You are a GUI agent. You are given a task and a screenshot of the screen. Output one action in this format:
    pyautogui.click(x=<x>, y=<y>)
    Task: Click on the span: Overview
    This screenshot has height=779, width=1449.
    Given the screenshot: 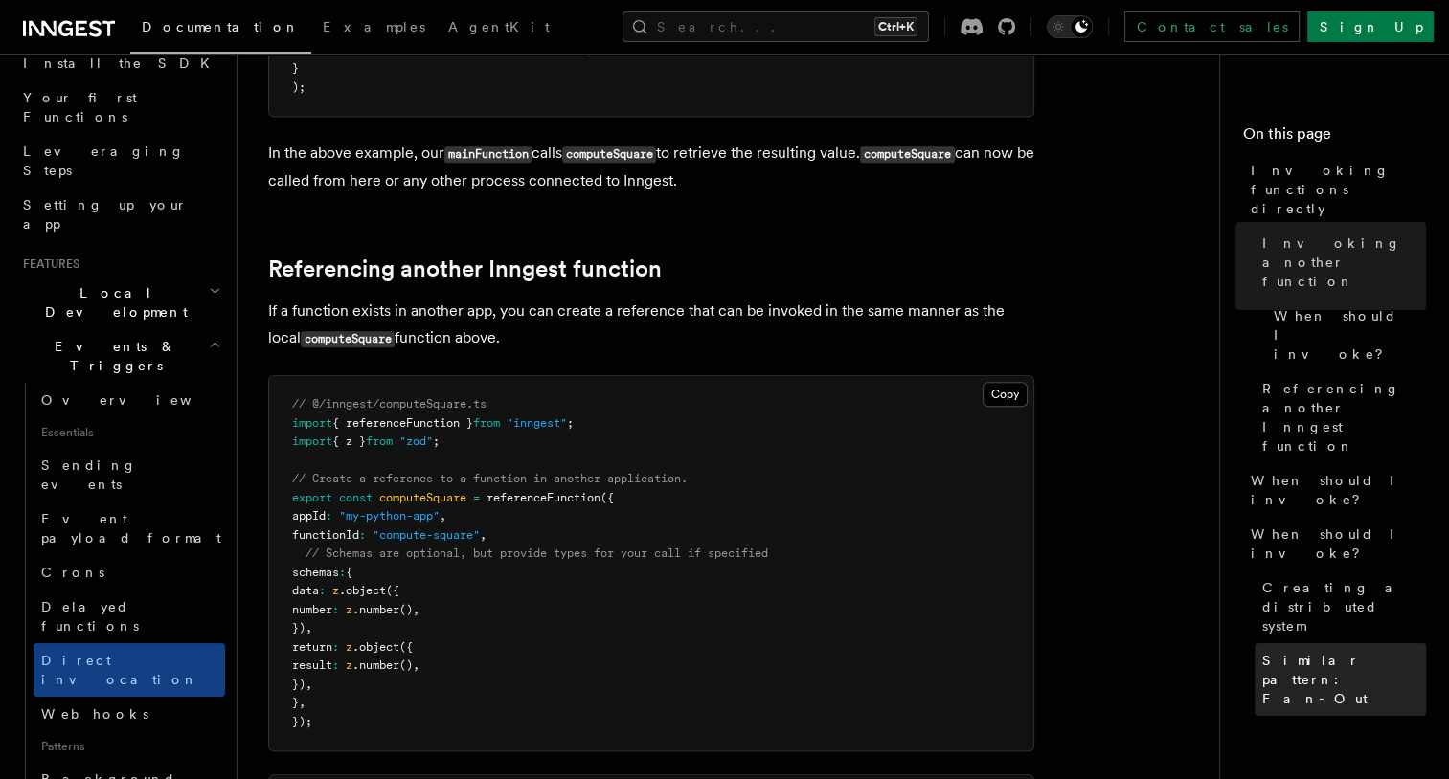 What is the action you would take?
    pyautogui.click(x=140, y=400)
    